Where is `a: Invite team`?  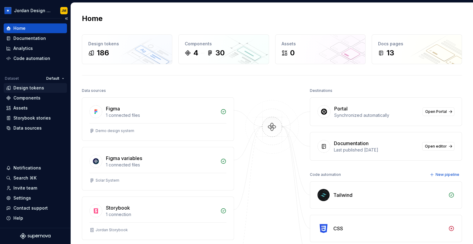 a: Invite team is located at coordinates (35, 188).